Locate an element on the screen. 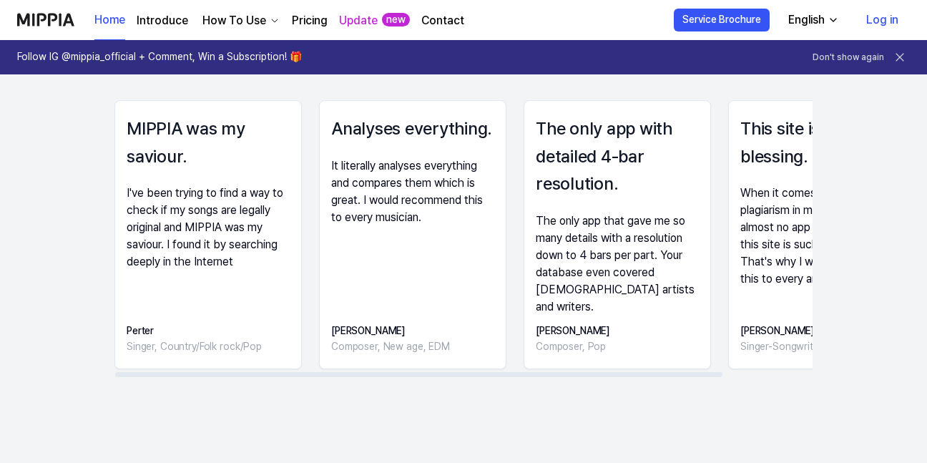  div: The only app that gave me so many details with a resolution down to 4 bars per part. Your databas... is located at coordinates (617, 264).